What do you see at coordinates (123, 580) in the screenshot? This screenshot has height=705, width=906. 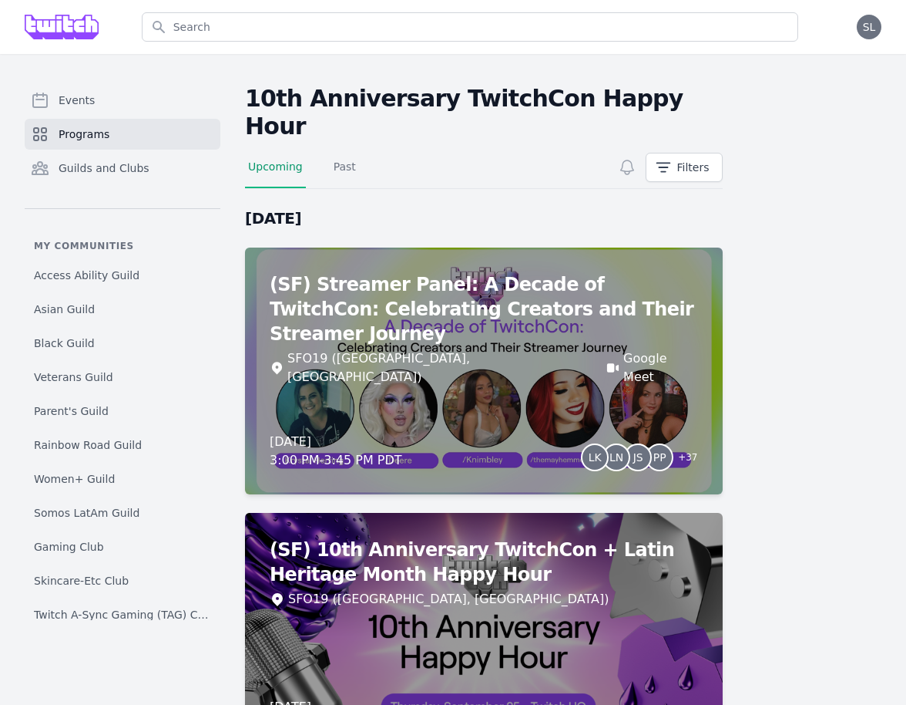 I see `a: Skincare-Etc Club` at bounding box center [123, 580].